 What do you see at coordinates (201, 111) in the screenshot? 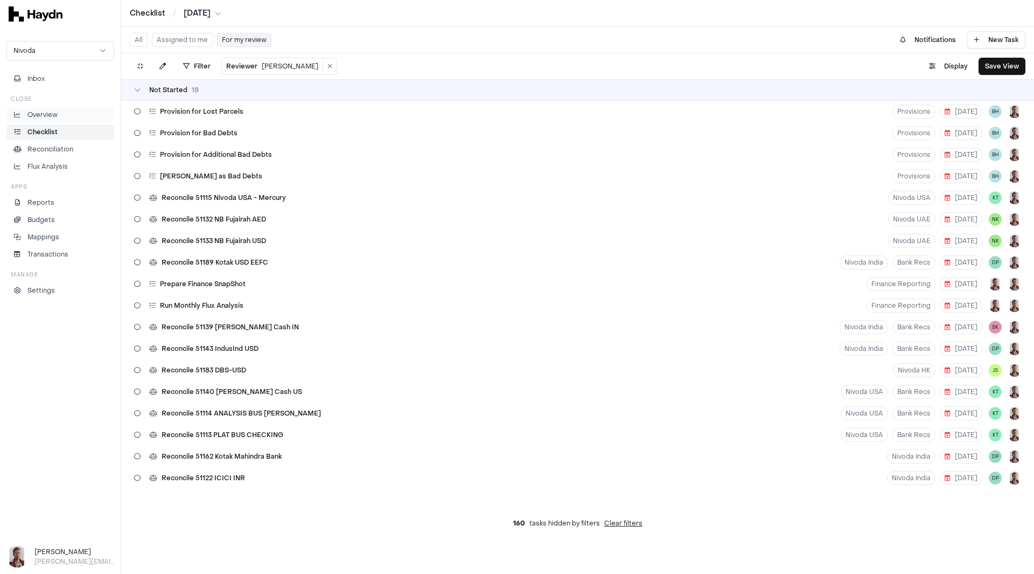
I see `span: Provision for Lost Parcels` at bounding box center [201, 111].